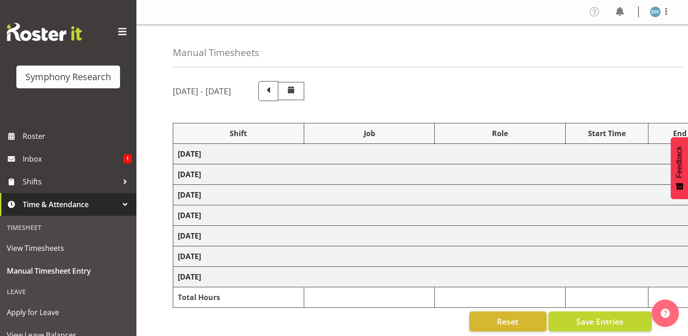  What do you see at coordinates (680, 162) in the screenshot?
I see `span: Feedback` at bounding box center [680, 162].